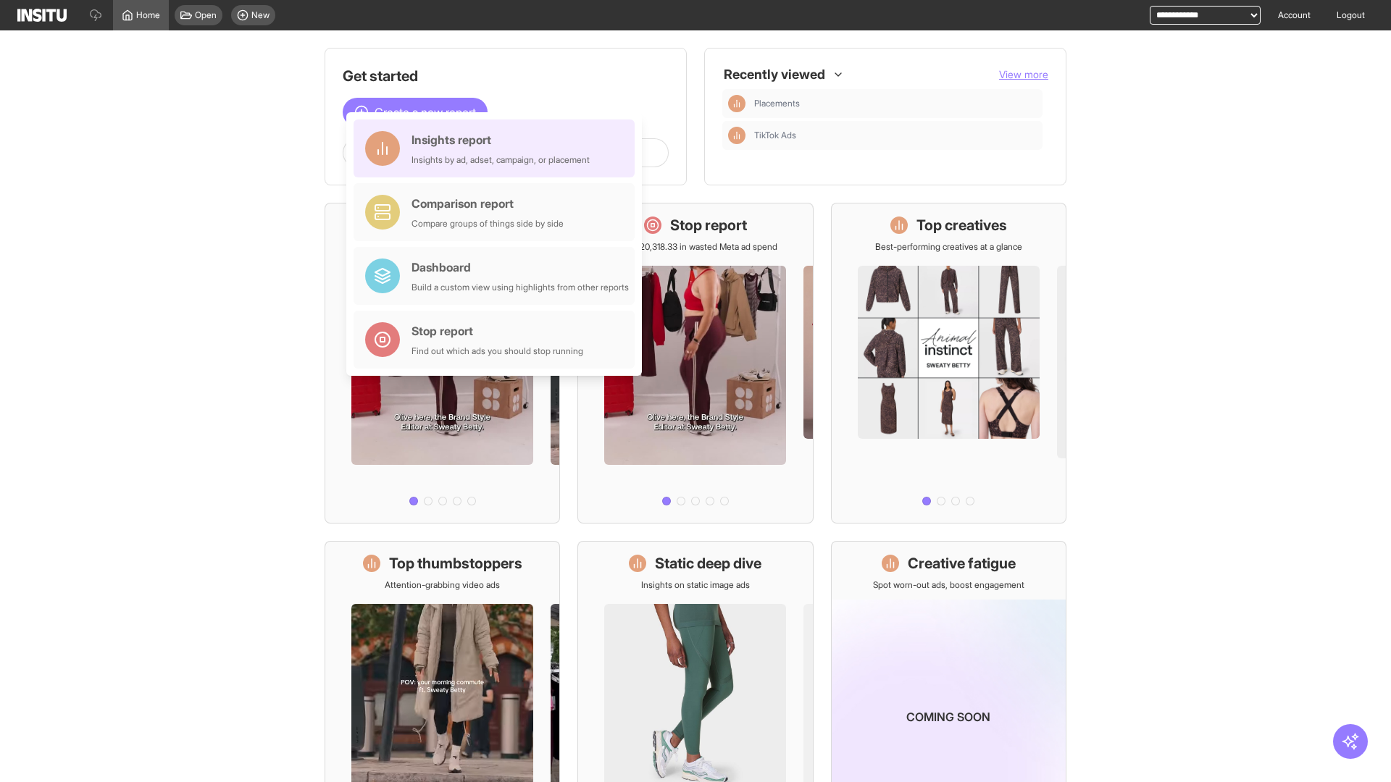 This screenshot has width=1391, height=782. Describe the element at coordinates (520, 288) in the screenshot. I see `div: Build a custom view using highlights from other reports` at that location.